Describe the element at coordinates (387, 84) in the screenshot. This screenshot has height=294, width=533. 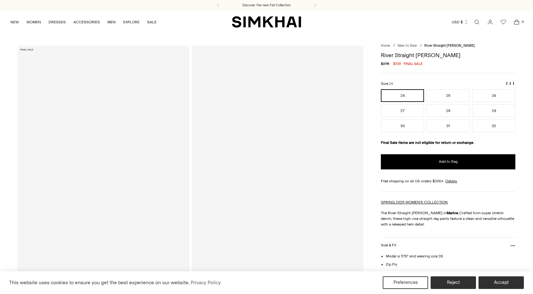
I see `label: Size:` at that location.